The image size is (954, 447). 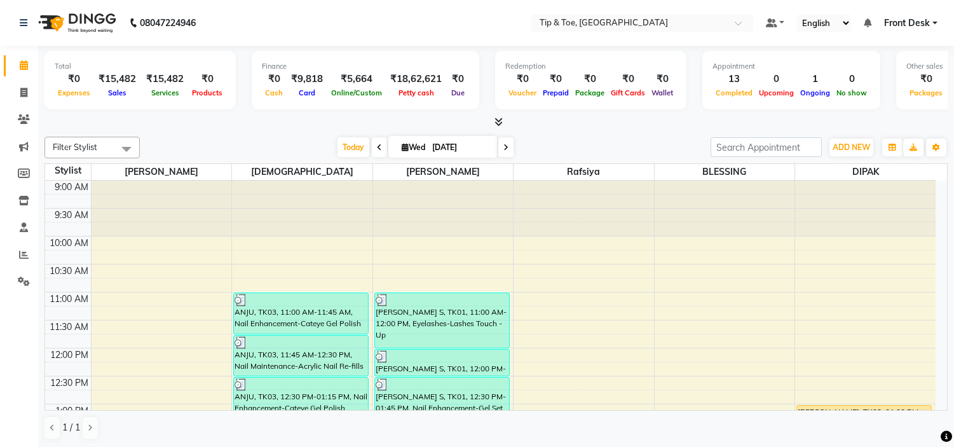 What do you see at coordinates (590, 66) in the screenshot?
I see `div: Redemption` at bounding box center [590, 66].